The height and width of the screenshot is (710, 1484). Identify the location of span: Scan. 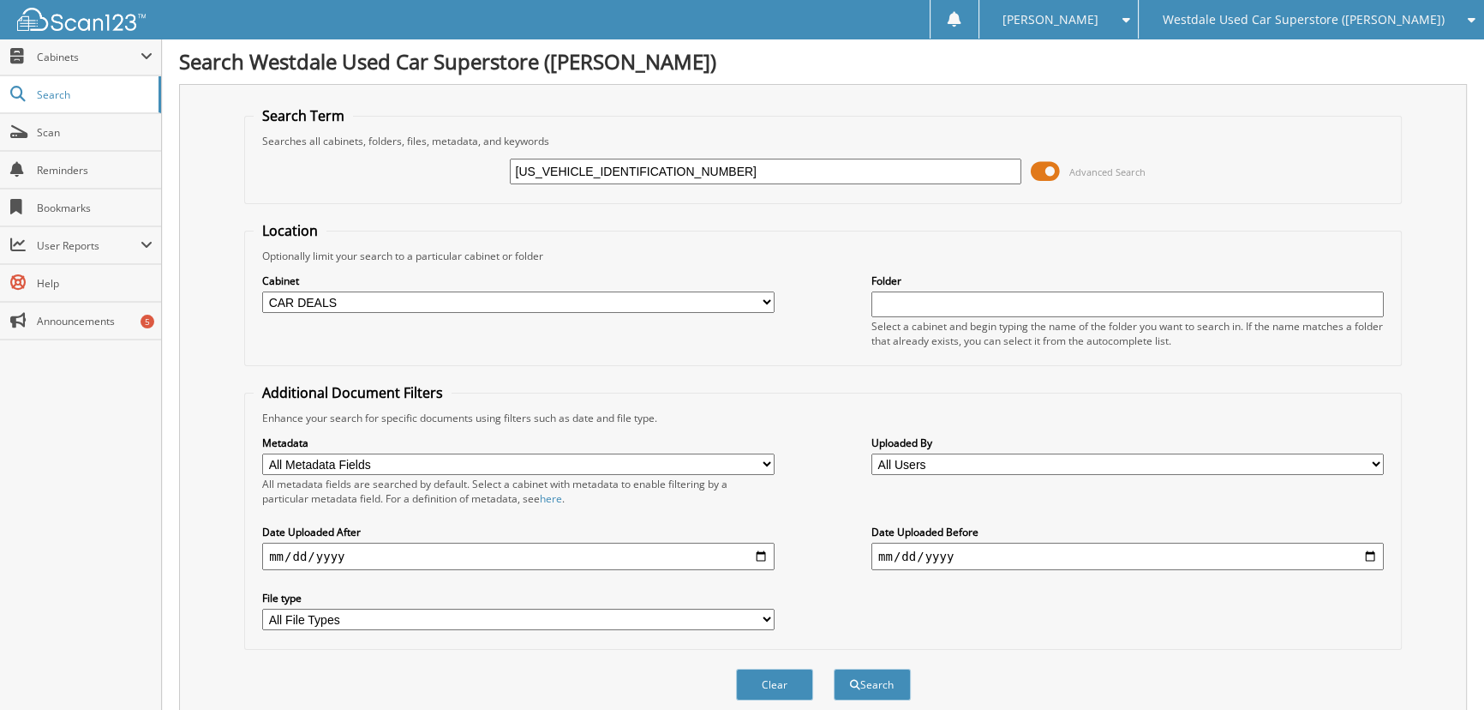
(94, 132).